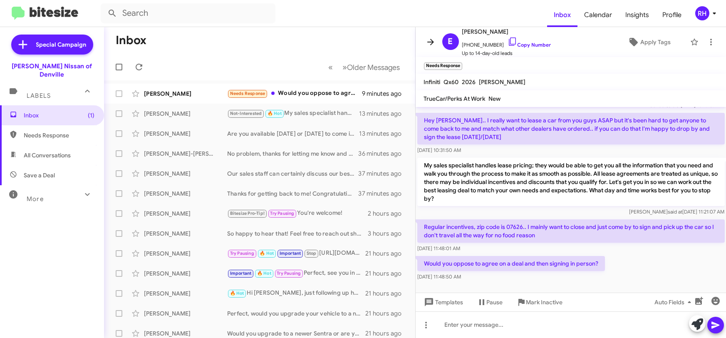 The image size is (726, 338). I want to click on span: Apply Tags, so click(655, 42).